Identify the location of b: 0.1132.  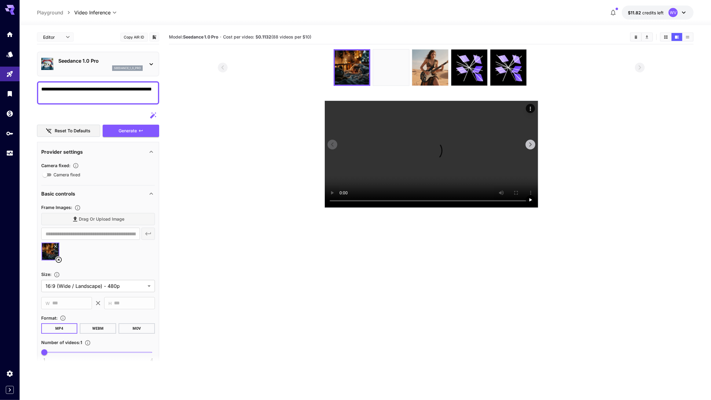
(264, 37).